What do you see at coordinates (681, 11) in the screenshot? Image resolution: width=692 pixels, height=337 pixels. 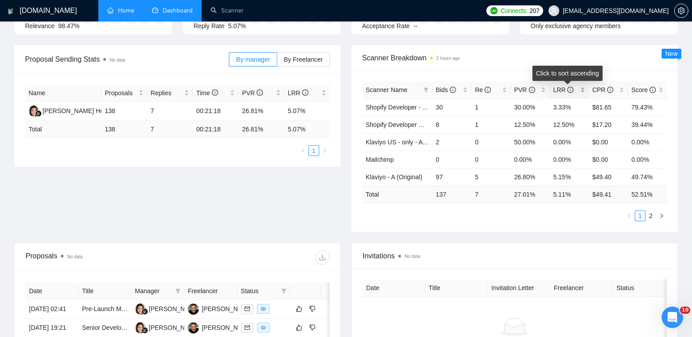 I see `span: setting` at bounding box center [681, 11].